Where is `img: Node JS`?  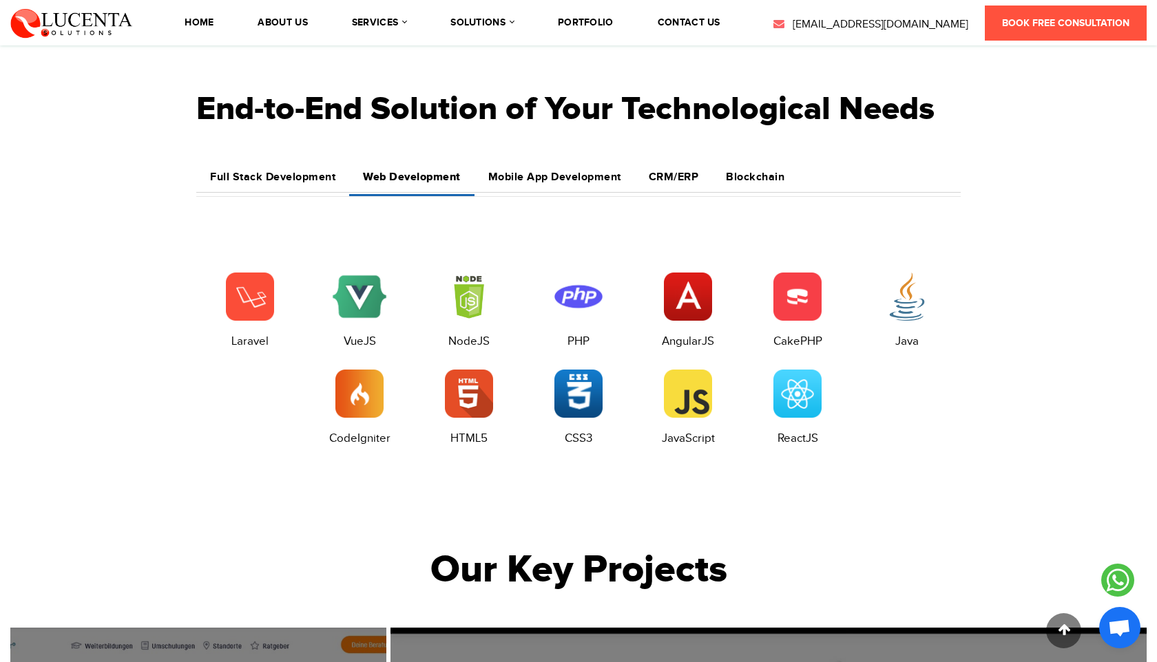
img: Node JS is located at coordinates (469, 297).